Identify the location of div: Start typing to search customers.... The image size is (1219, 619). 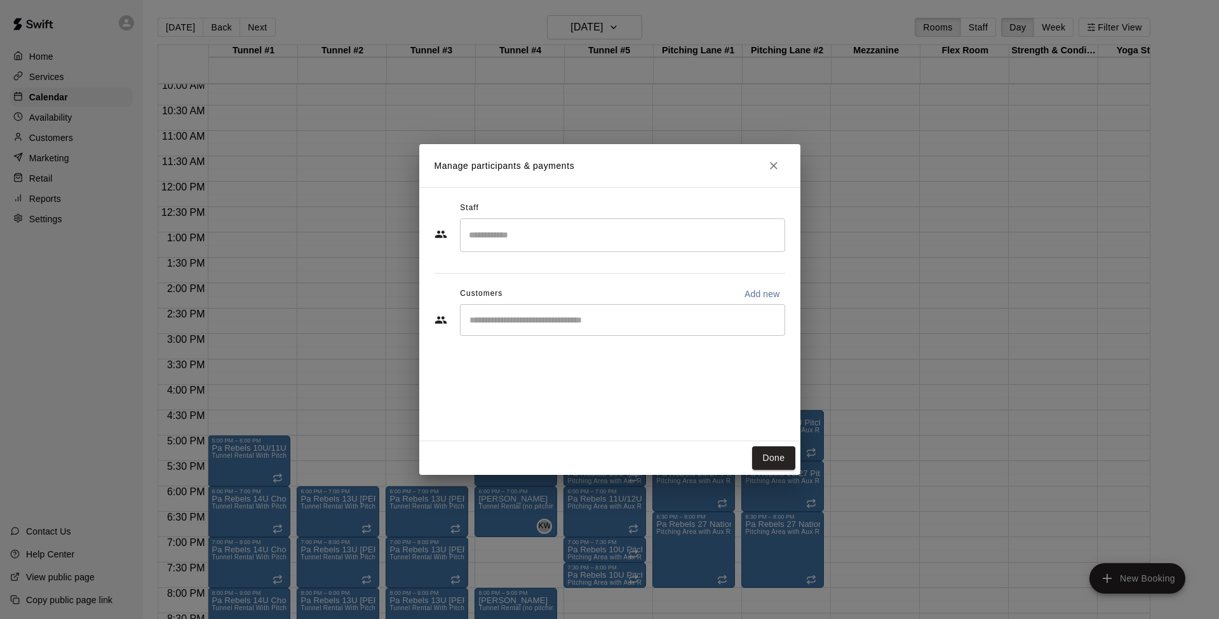
(622, 320).